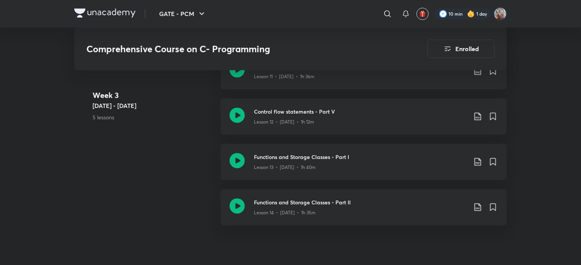  Describe the element at coordinates (183, 14) in the screenshot. I see `button: GATE - PCM` at that location.